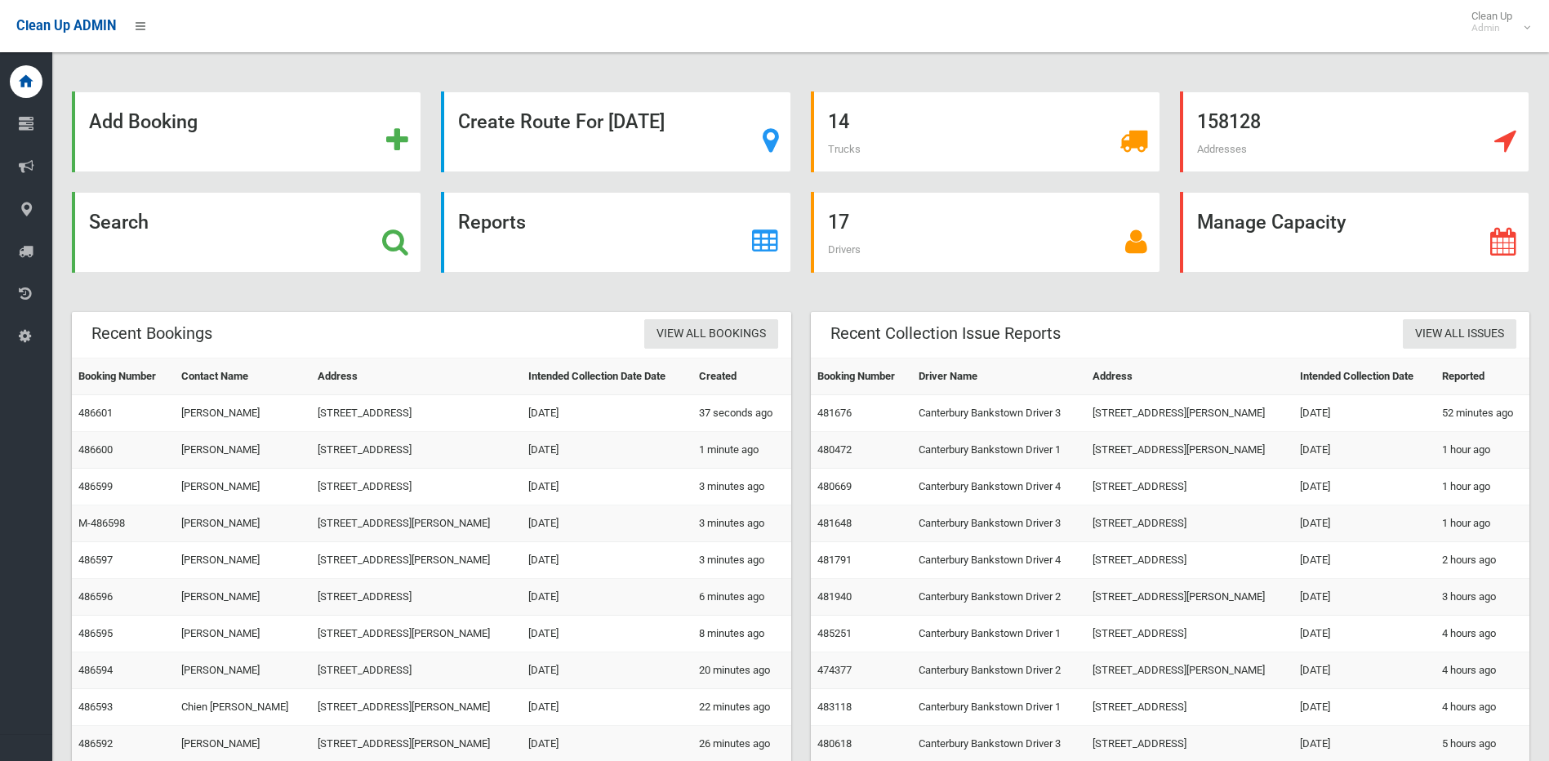 The image size is (1549, 761). Describe the element at coordinates (946, 333) in the screenshot. I see `header: Recent Collection Issue Reports` at that location.